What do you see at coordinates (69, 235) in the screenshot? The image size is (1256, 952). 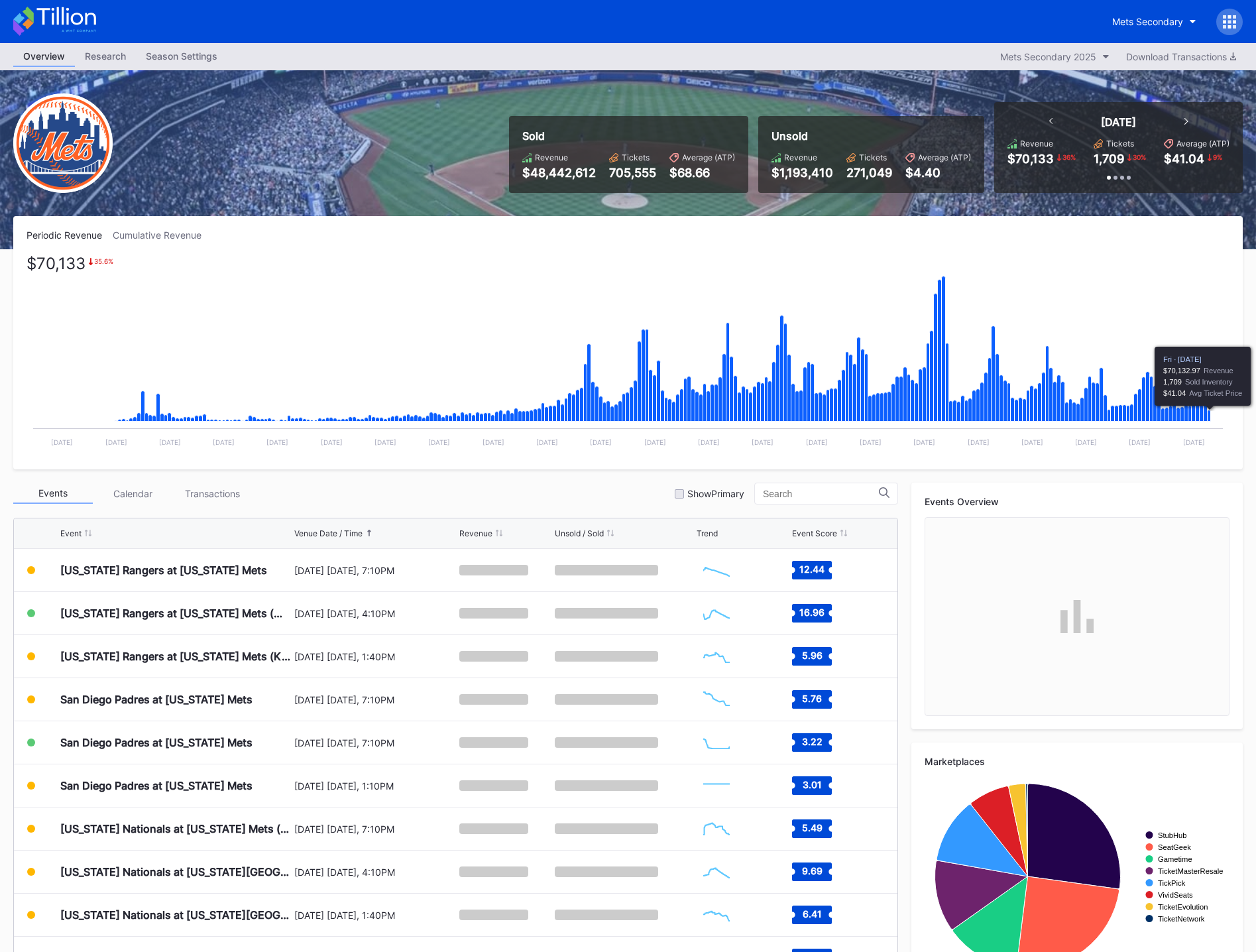 I see `div: Periodic Revenue` at bounding box center [69, 235].